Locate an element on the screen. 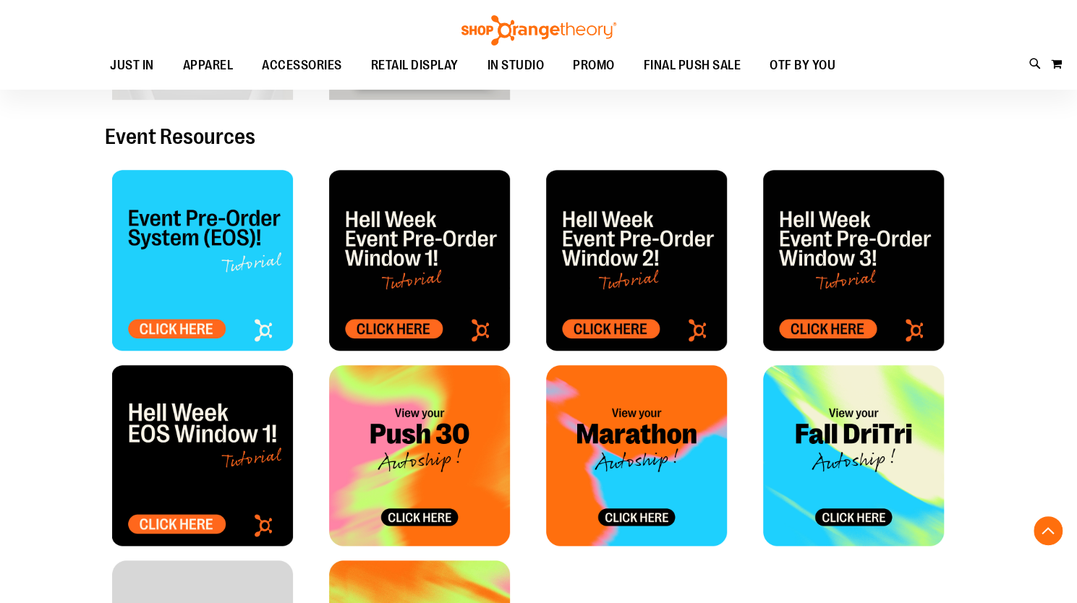 The height and width of the screenshot is (603, 1077). span: JUST IN is located at coordinates (132, 65).